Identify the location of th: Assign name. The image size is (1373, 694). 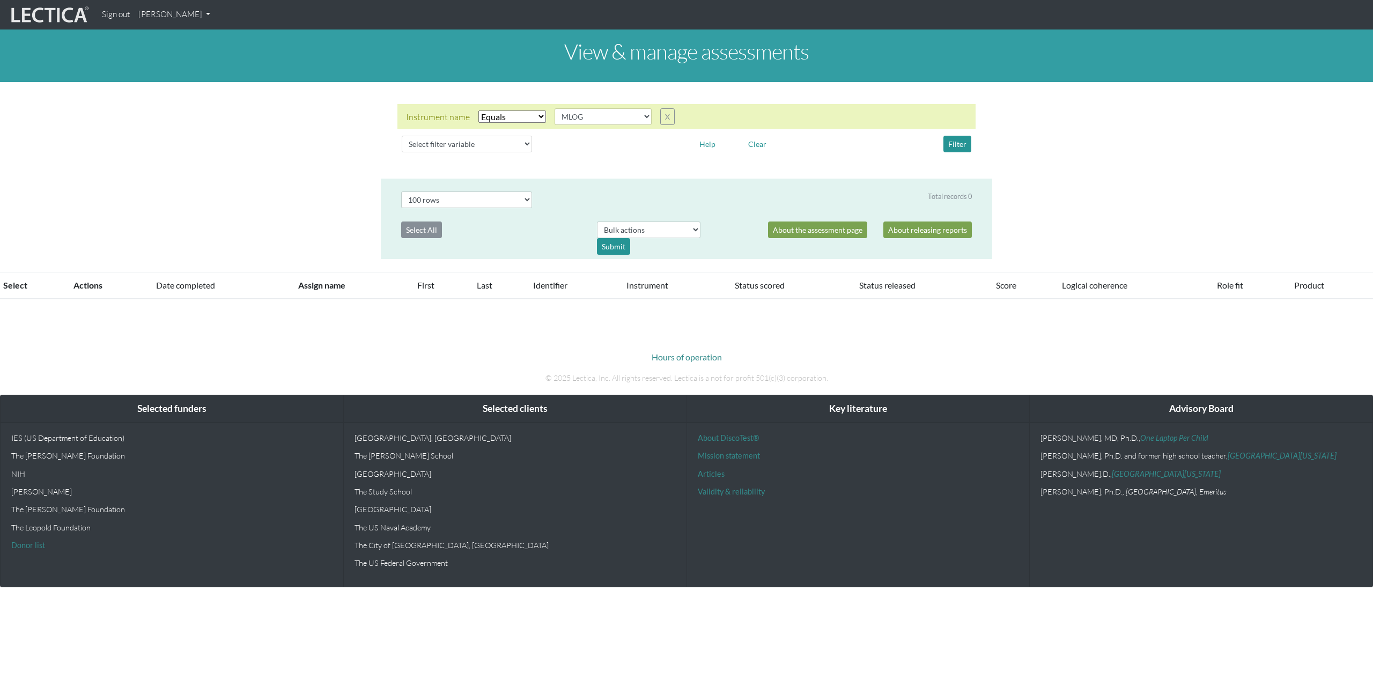
(351, 286).